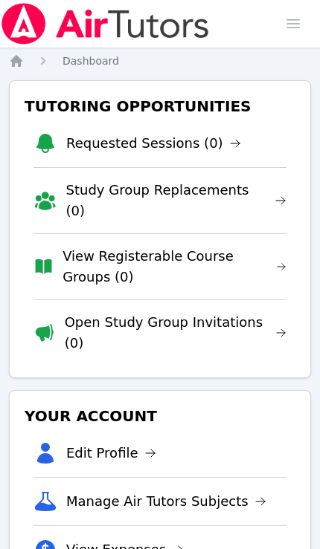  I want to click on a: Dashboard, so click(91, 61).